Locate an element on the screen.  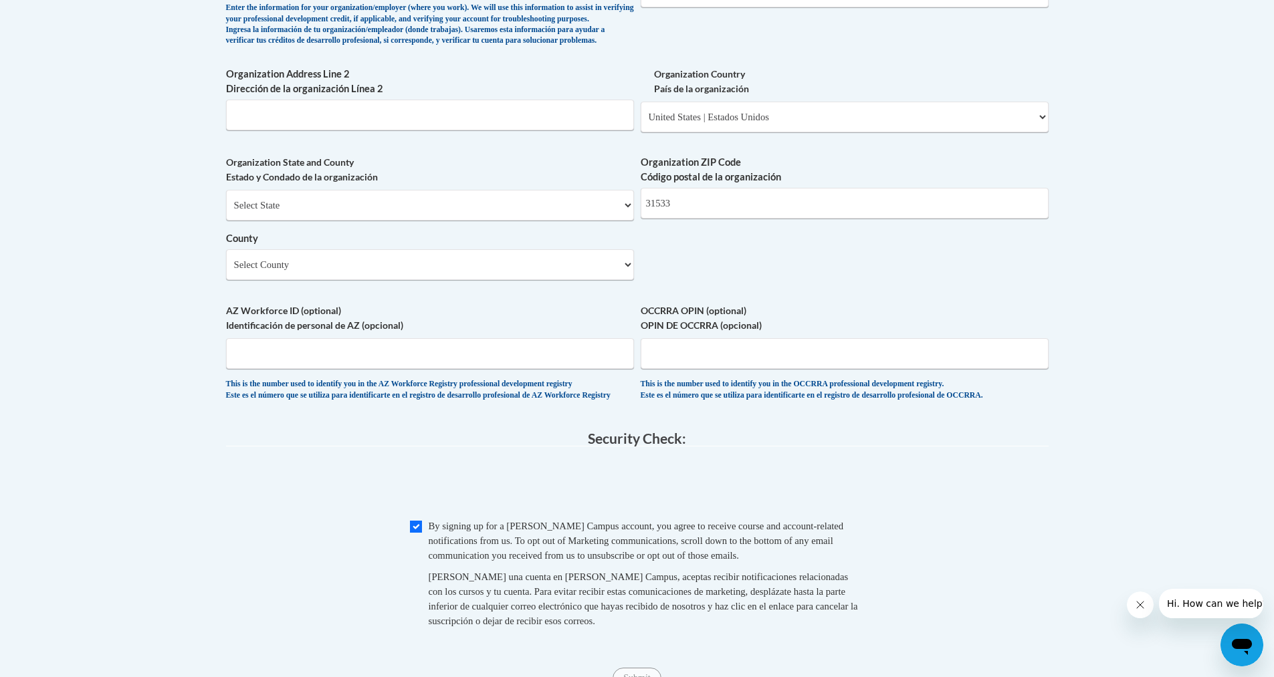
div: This is the number used to identify you in the AZ Workforce Registry professional development reg... is located at coordinates (430, 390).